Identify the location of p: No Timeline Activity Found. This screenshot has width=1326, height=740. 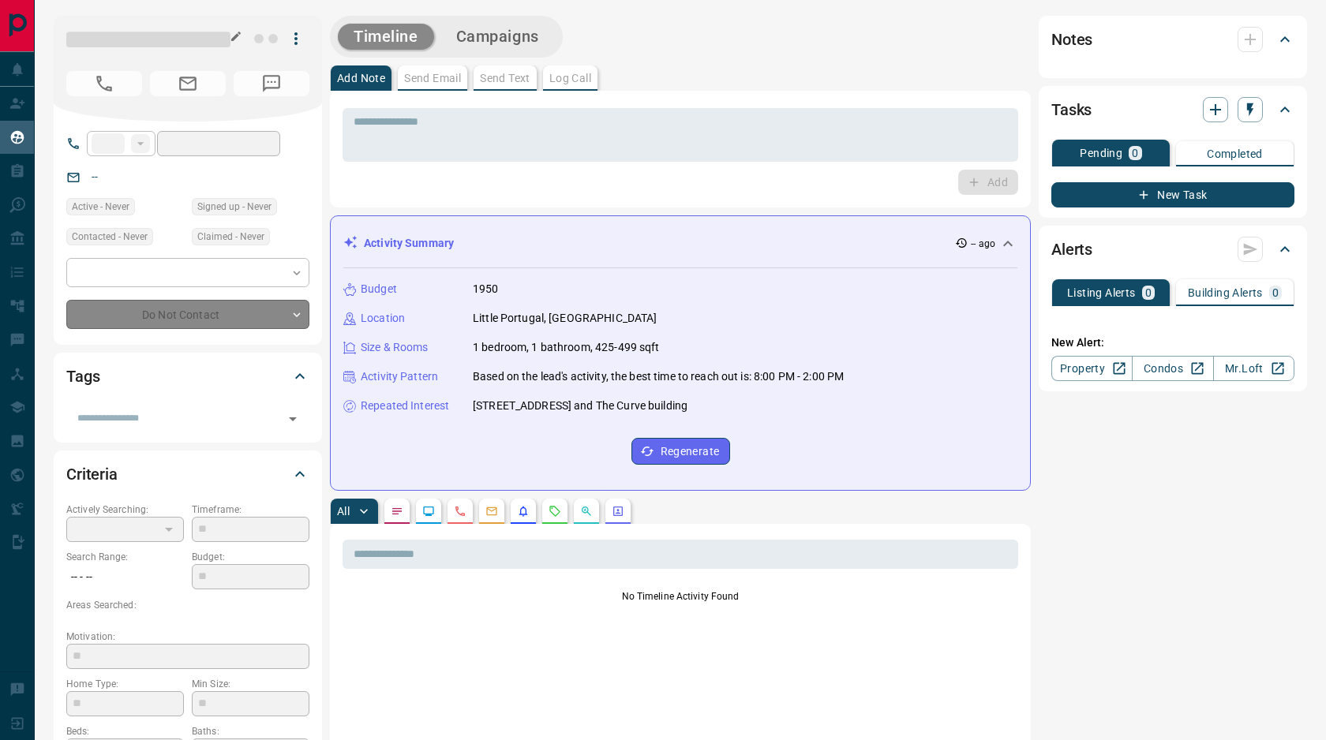
(680, 597).